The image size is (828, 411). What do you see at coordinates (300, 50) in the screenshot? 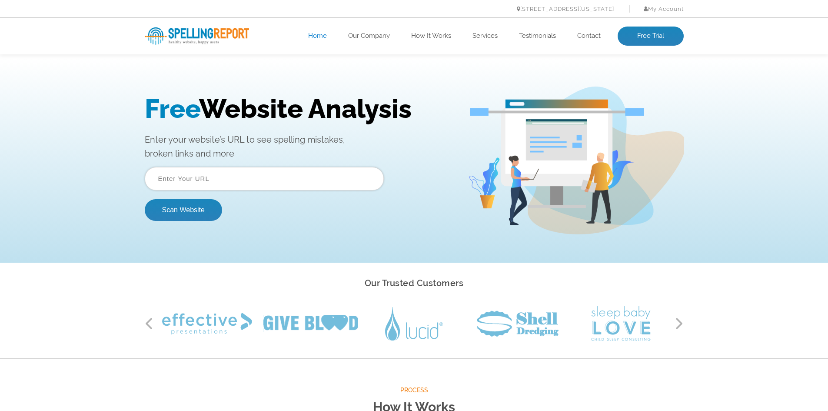
I see `h1: Website Analysis` at bounding box center [300, 50].